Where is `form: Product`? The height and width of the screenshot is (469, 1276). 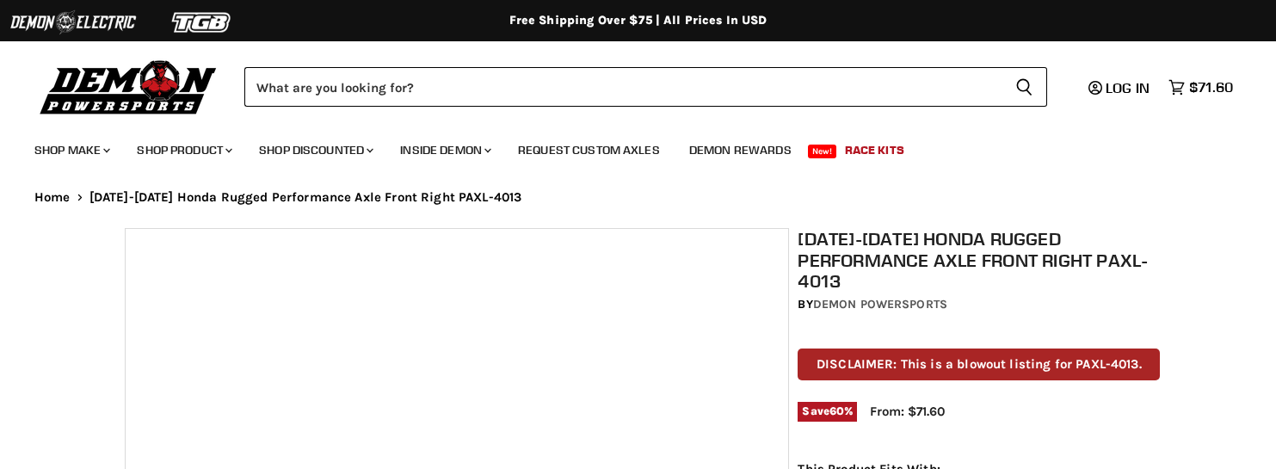 form: Product is located at coordinates (645, 87).